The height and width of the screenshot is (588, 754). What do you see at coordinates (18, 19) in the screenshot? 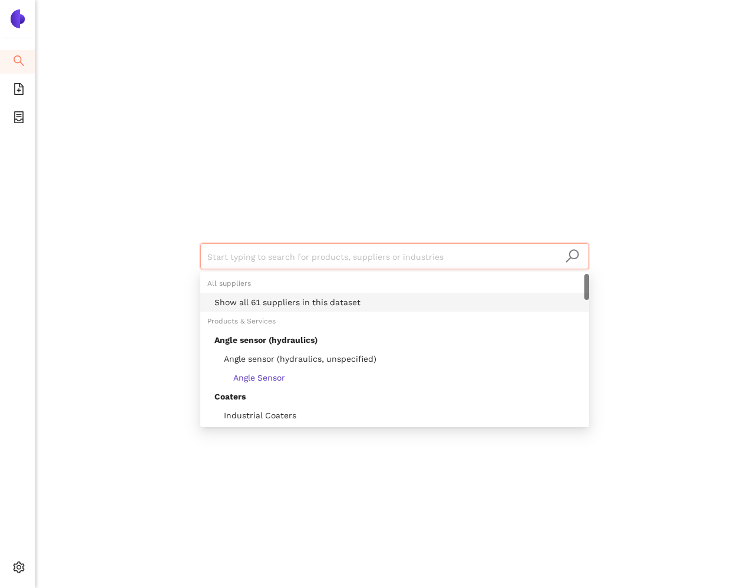
I see `img: Logo` at bounding box center [18, 19].